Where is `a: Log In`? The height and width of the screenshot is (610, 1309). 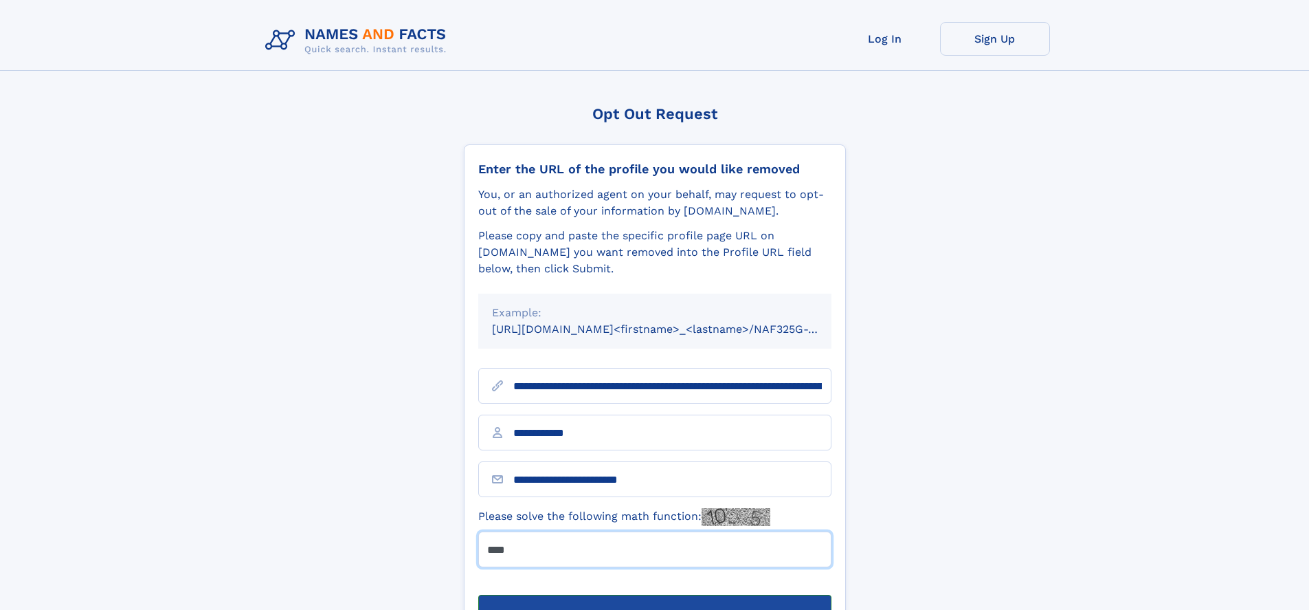 a: Log In is located at coordinates (885, 38).